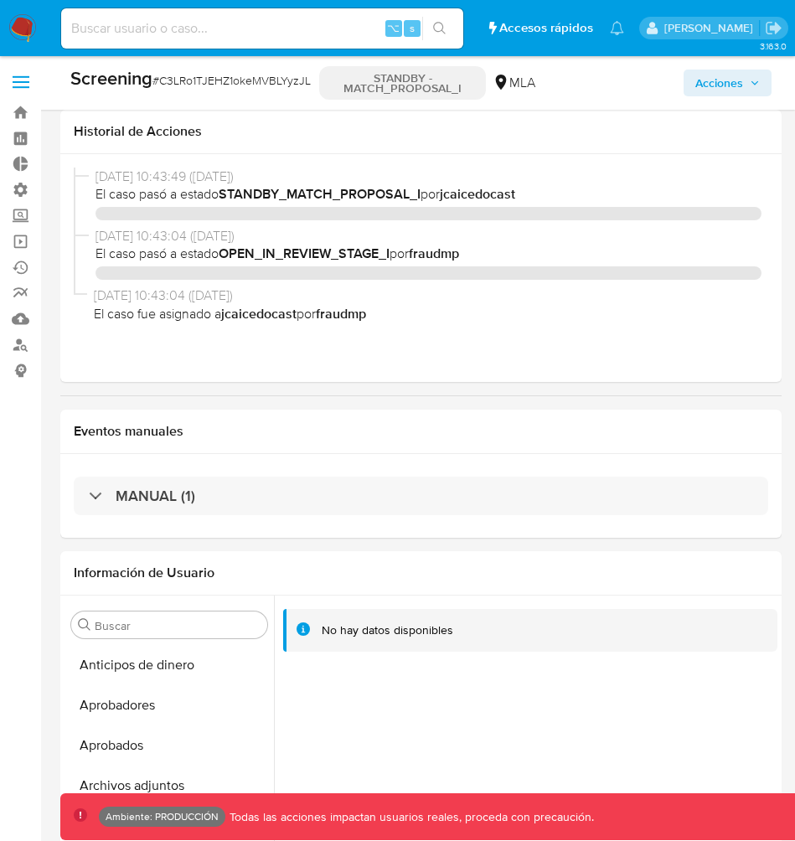 The image size is (795, 841). What do you see at coordinates (231, 80) in the screenshot?
I see `span: # C3LRo1TJEHZ1okeMVBLYyzJL` at bounding box center [231, 80].